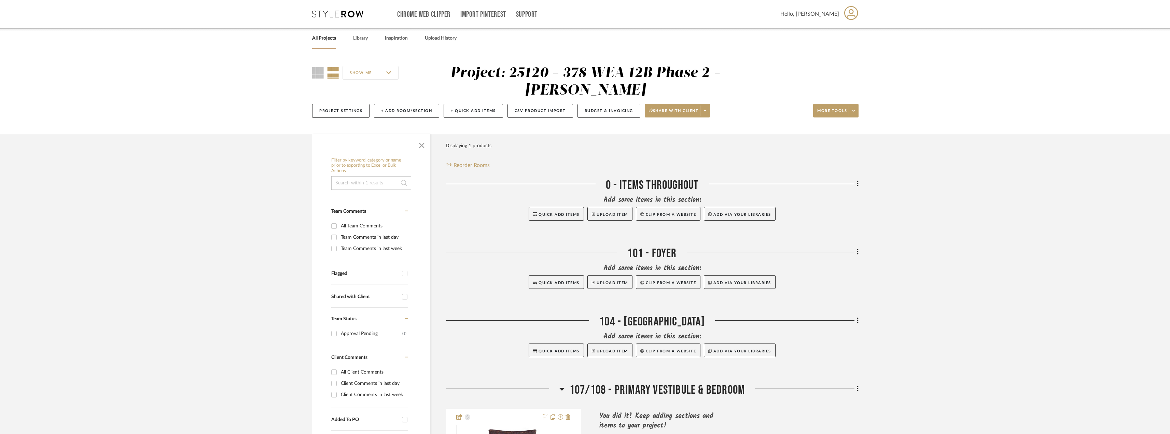 Image resolution: width=1170 pixels, height=434 pixels. Describe the element at coordinates (440, 38) in the screenshot. I see `a: Upload History` at that location.